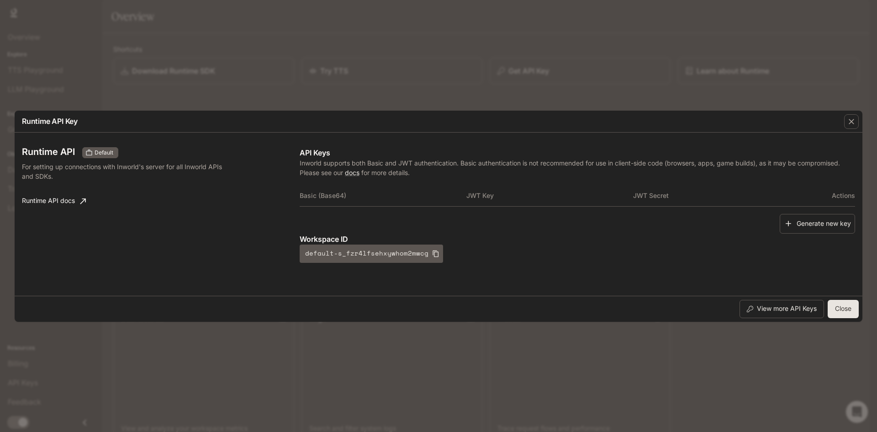  Describe the element at coordinates (716, 195) in the screenshot. I see `th: JWT Secret` at that location.